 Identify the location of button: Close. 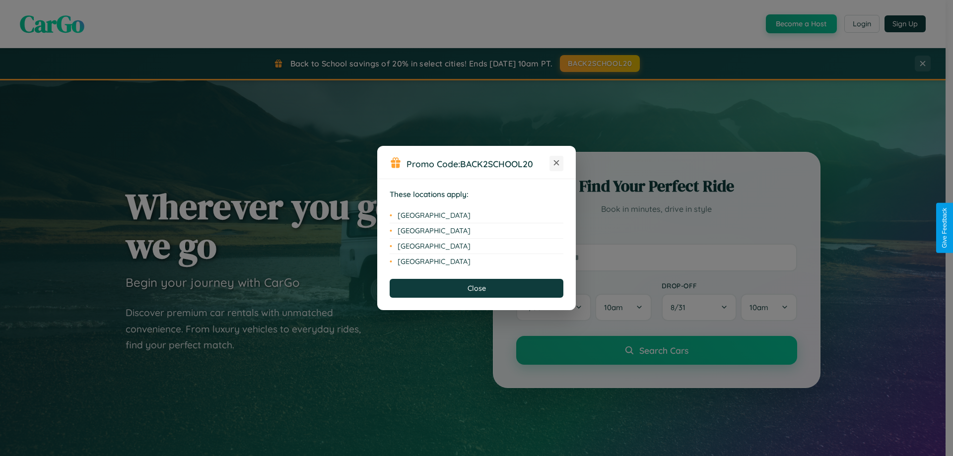
(476, 288).